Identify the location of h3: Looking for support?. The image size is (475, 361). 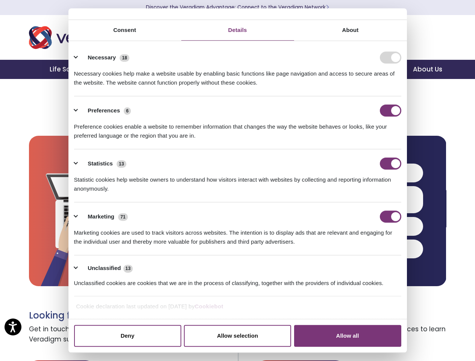
(130, 315).